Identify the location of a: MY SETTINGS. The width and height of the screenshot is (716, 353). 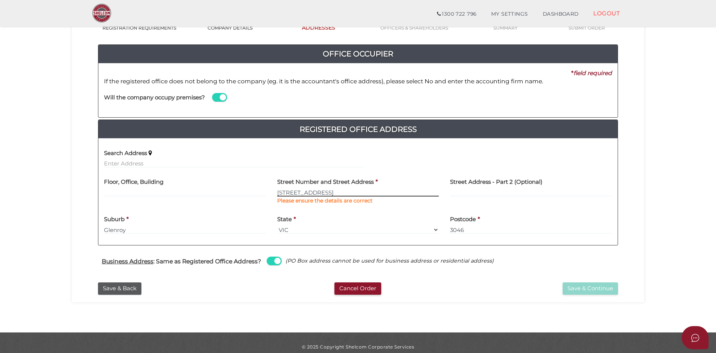
(509, 14).